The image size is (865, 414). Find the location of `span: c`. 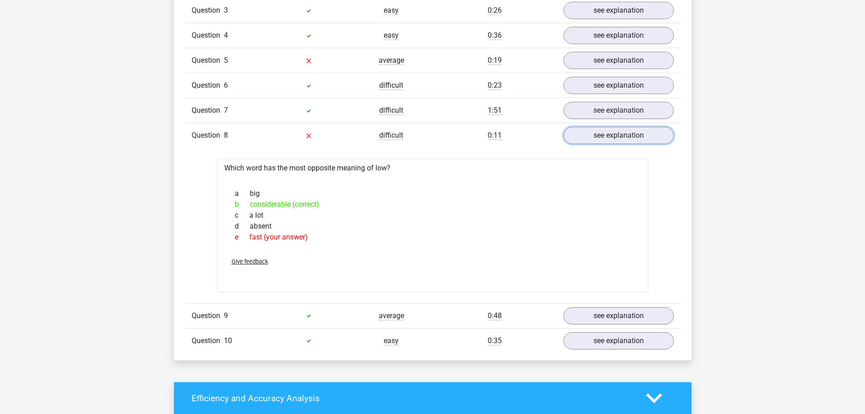

span: c is located at coordinates (242, 215).